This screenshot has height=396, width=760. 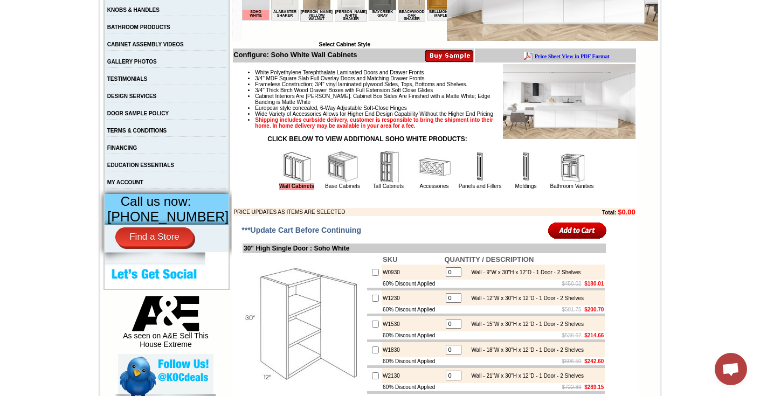 I want to click on a: Accessories, so click(x=435, y=186).